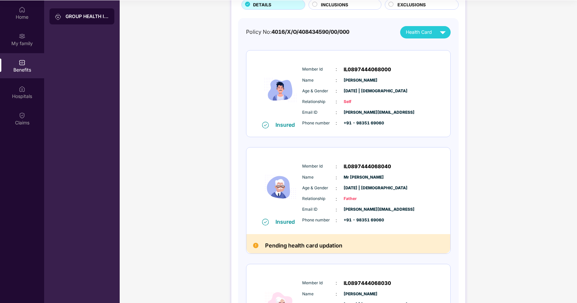 Image resolution: width=577 pixels, height=303 pixels. Describe the element at coordinates (367, 166) in the screenshot. I see `span: IL0897444068040` at that location.